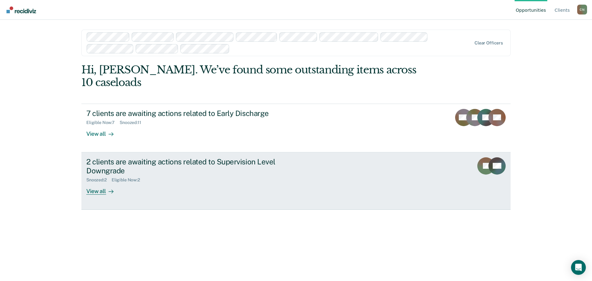  I want to click on div: 7 clients are awaiting actions related to Early Discharge, so click(194, 113).